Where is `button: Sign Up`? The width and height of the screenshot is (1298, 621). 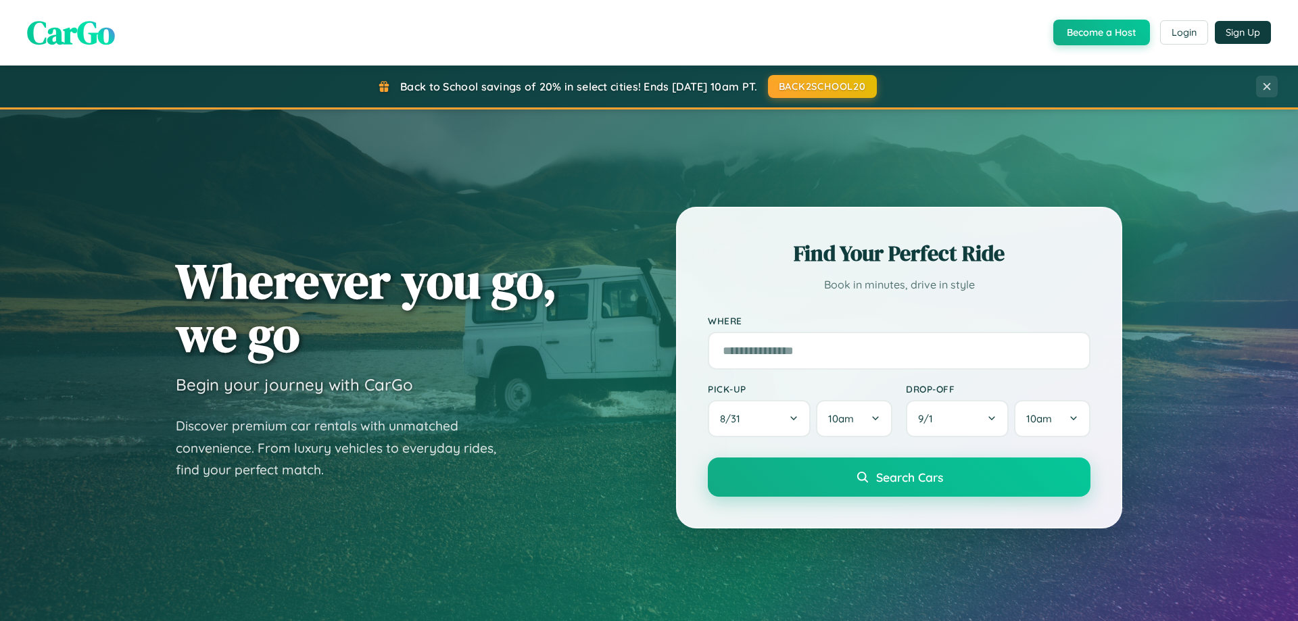
button: Sign Up is located at coordinates (1242, 32).